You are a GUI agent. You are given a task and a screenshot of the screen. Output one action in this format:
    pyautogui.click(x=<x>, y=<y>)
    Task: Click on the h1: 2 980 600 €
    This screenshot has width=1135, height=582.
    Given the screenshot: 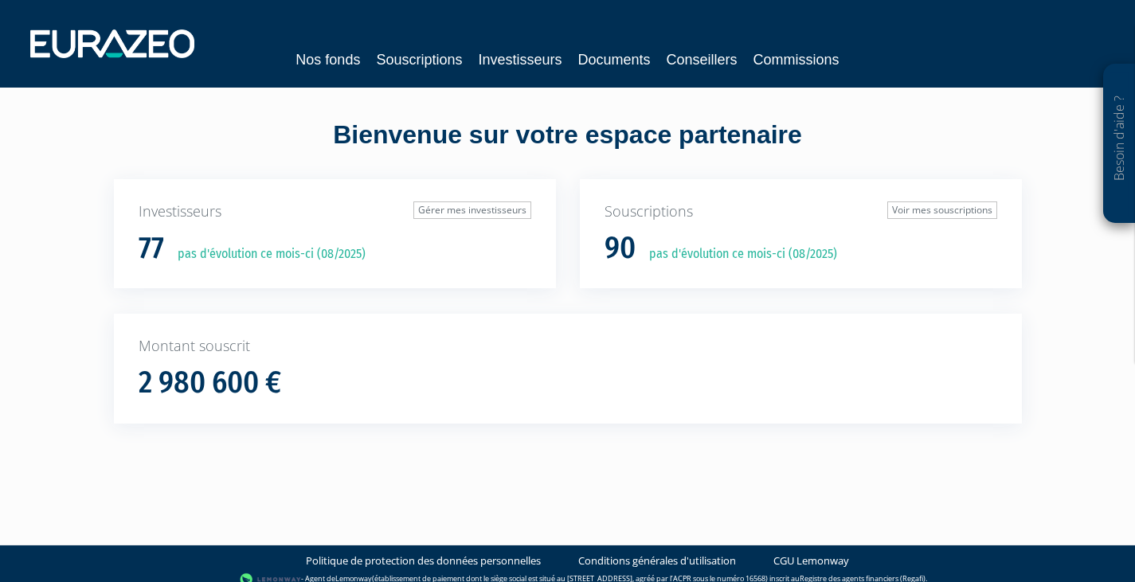 What is the action you would take?
    pyautogui.click(x=210, y=383)
    